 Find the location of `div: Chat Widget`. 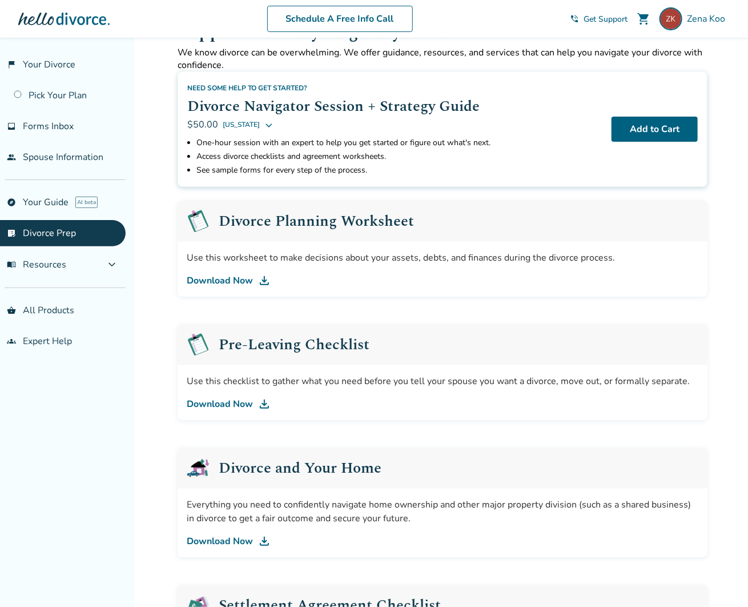

div: Chat Widget is located at coordinates (720, 579).